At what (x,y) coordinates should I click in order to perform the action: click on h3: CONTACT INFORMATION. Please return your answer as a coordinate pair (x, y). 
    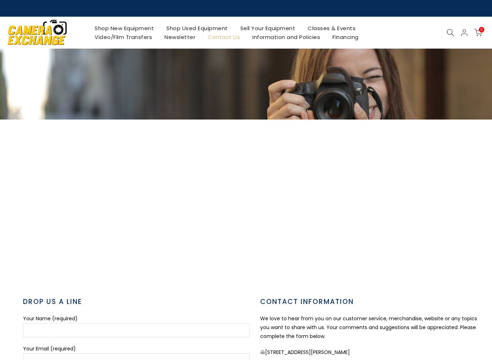
    Looking at the image, I should click on (373, 302).